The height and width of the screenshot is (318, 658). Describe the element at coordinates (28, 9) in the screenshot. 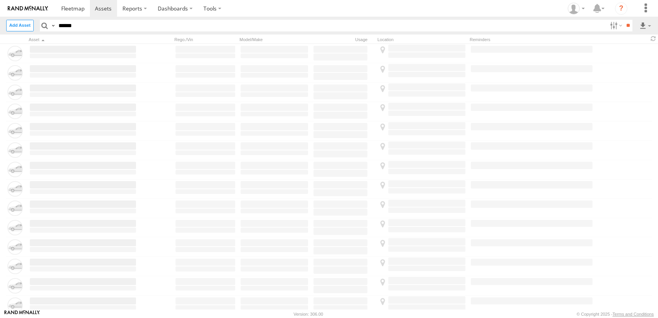

I see `img: rand-logo.svg` at that location.